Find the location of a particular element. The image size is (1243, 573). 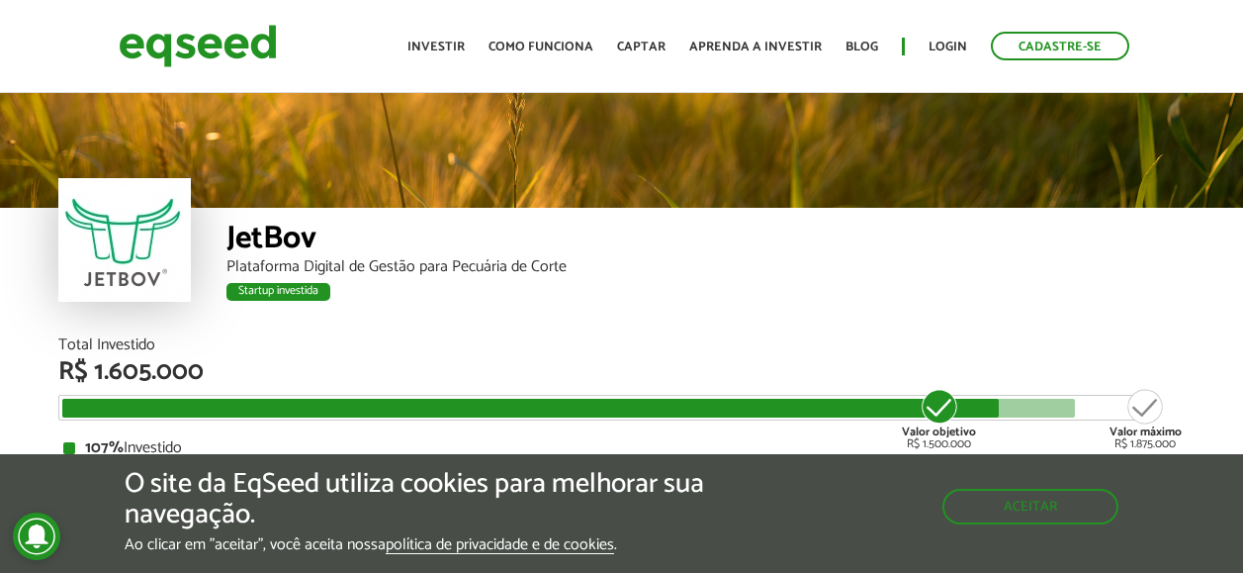

div: Total Investido is located at coordinates (622, 345).